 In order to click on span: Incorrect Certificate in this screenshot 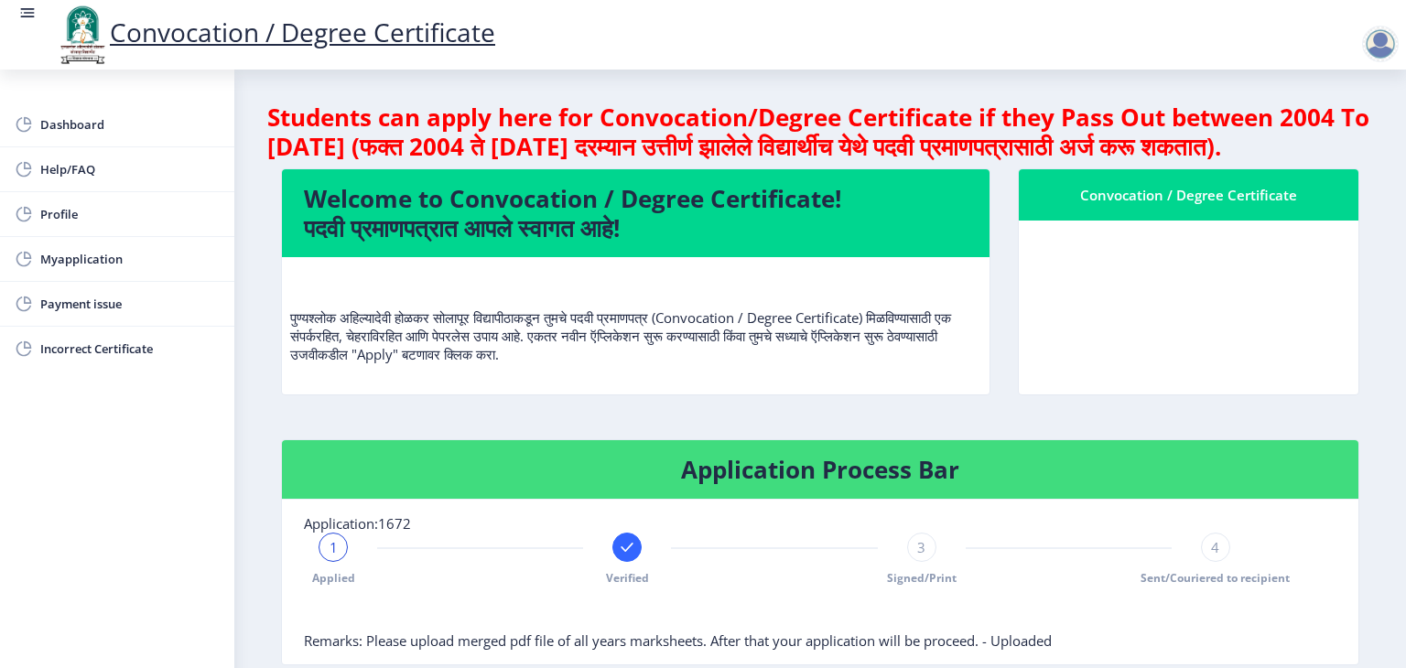, I will do `click(130, 349)`.